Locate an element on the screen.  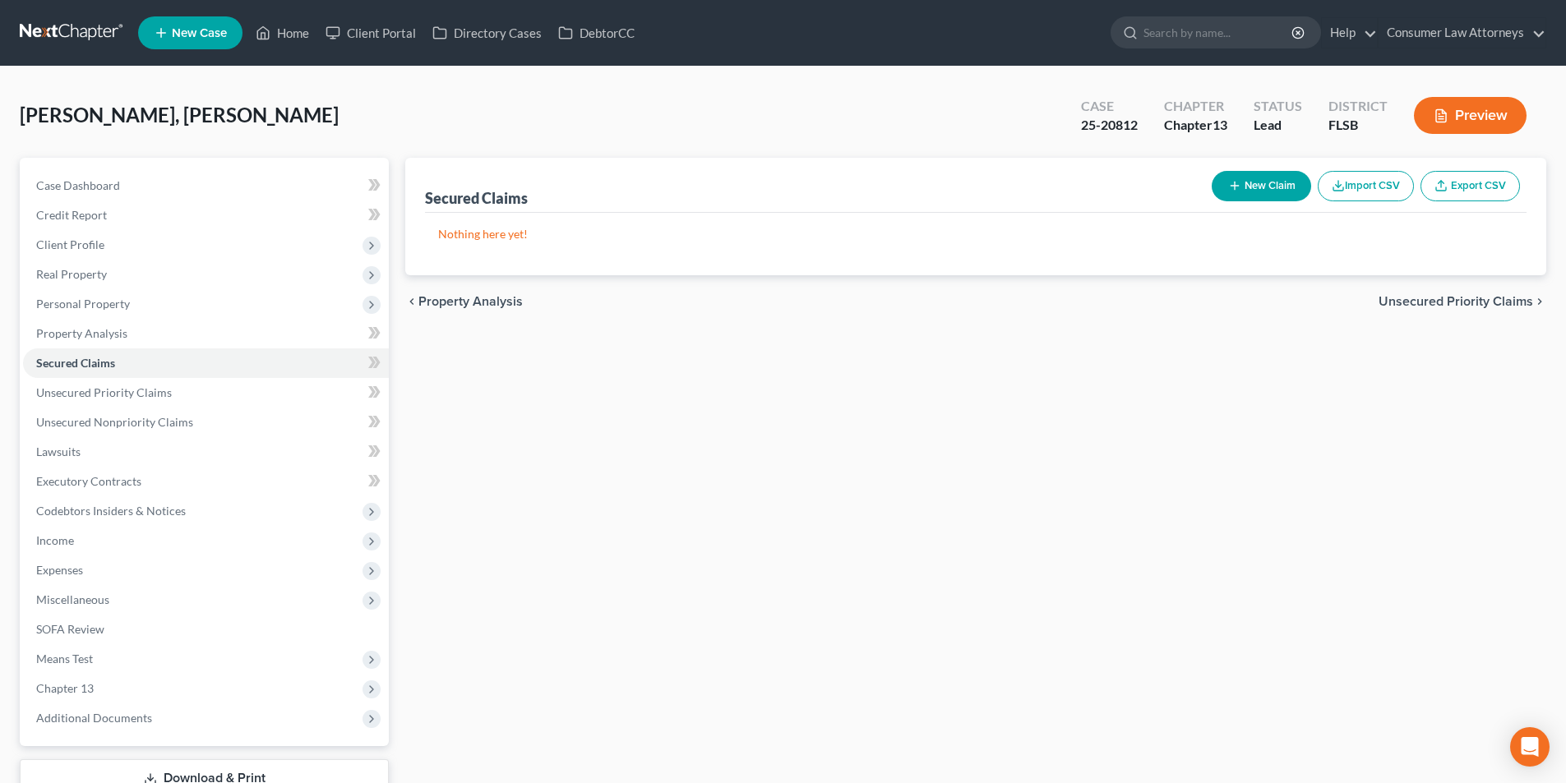
div: District is located at coordinates (1358, 106).